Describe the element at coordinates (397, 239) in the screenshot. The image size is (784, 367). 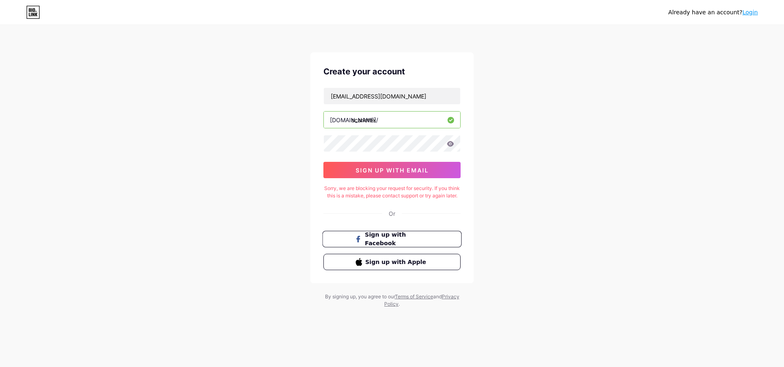
I see `span: Sign up with Facebook` at that location.